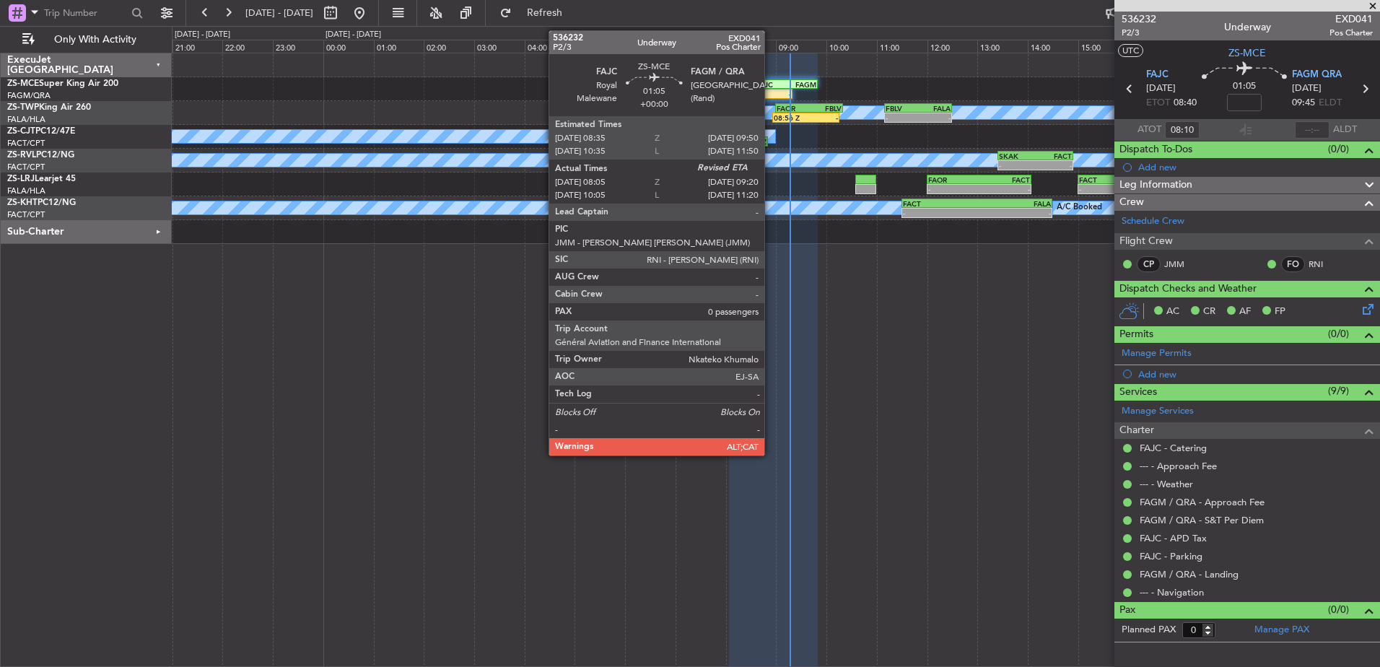  Describe the element at coordinates (1330, 103) in the screenshot. I see `span: ELDT` at that location.